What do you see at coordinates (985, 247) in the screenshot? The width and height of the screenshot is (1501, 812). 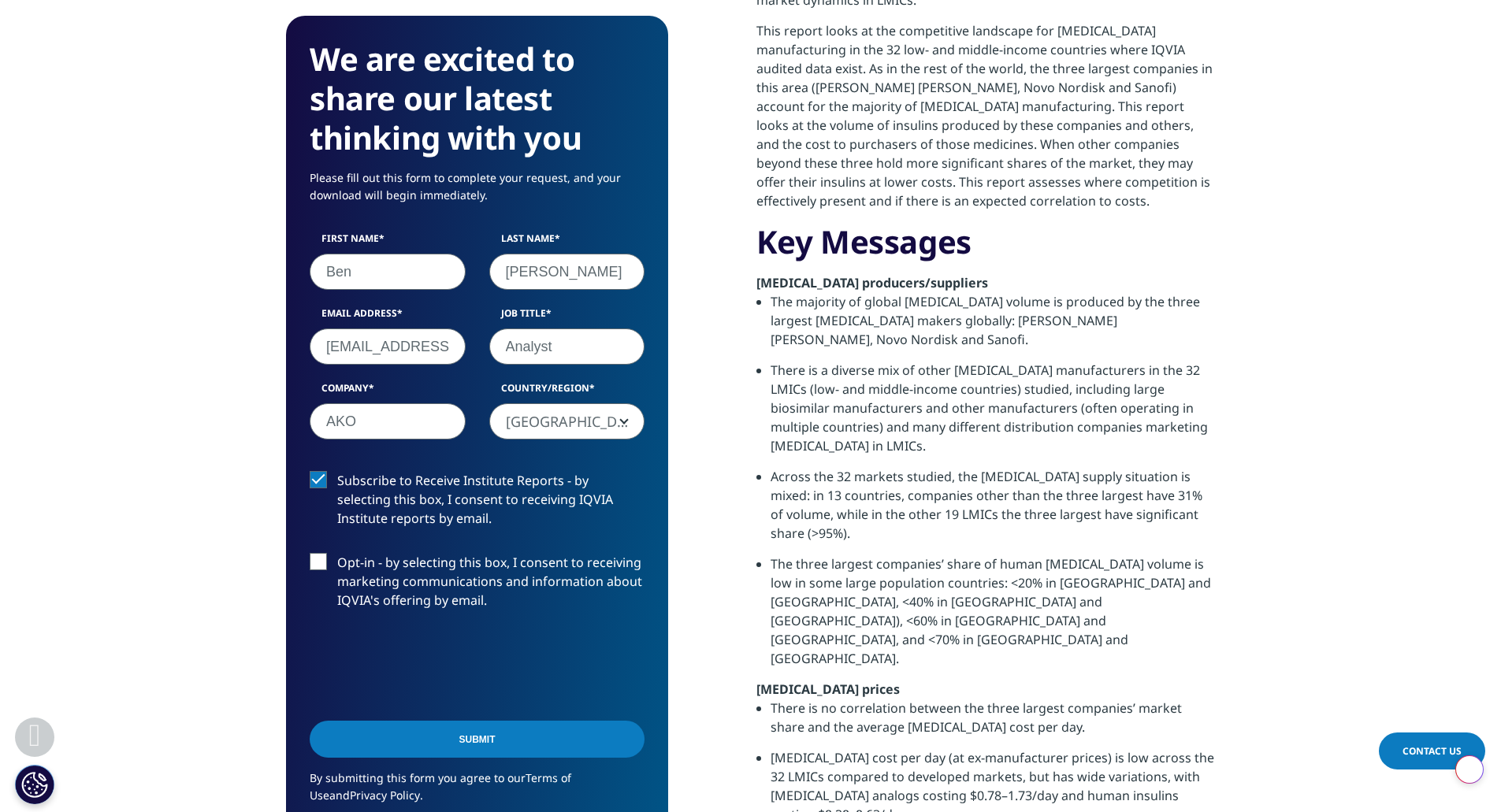 I see `h3: Key Messages` at bounding box center [985, 247].